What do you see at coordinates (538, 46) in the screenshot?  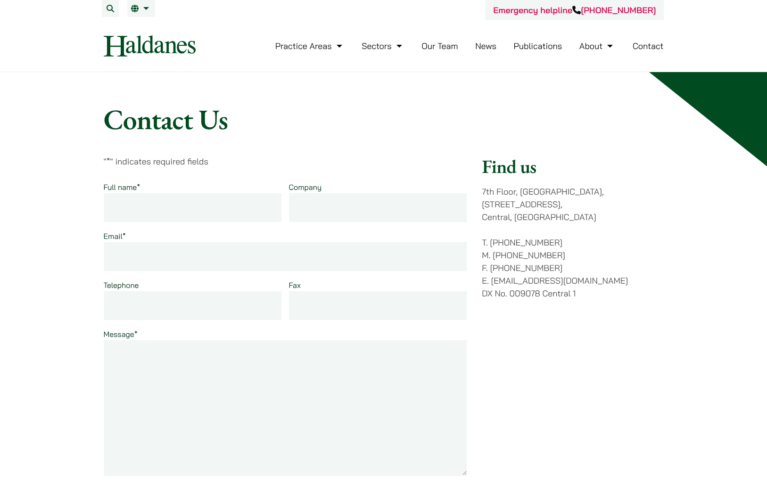 I see `a: Publications` at bounding box center [538, 46].